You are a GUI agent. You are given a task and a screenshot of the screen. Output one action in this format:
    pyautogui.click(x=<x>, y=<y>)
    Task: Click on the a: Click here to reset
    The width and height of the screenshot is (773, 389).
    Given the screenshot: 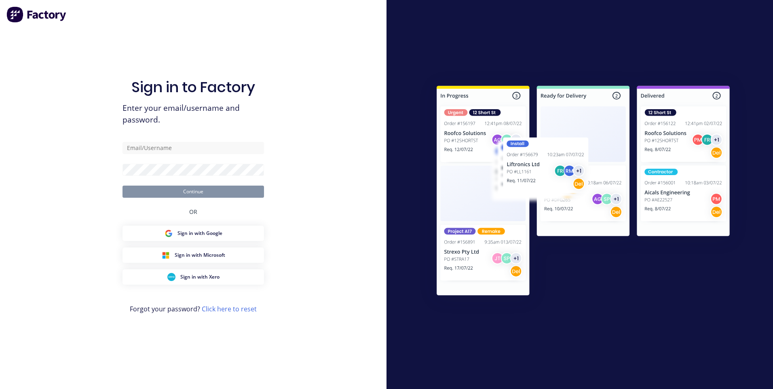 What is the action you would take?
    pyautogui.click(x=229, y=309)
    